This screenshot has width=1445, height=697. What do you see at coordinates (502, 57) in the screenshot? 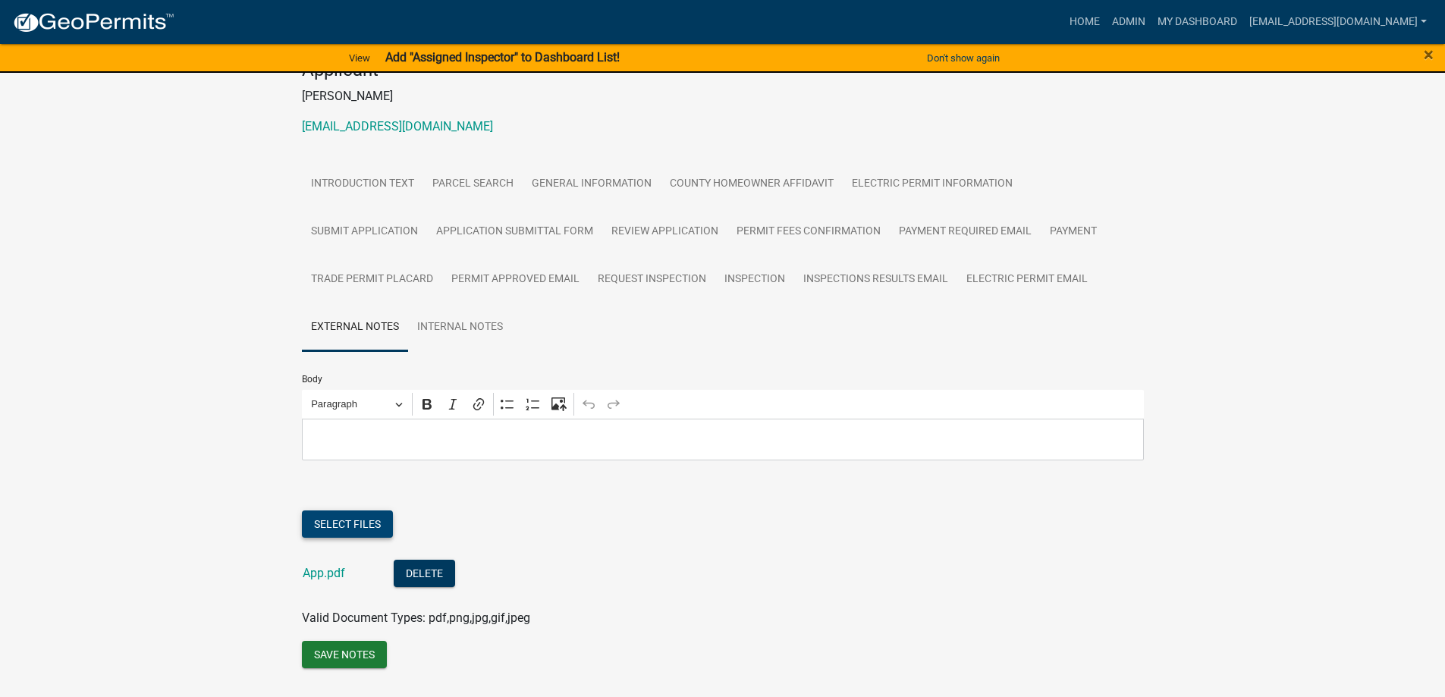
I see `strong: Add "Assigned Inspector" to Dashboard List!` at bounding box center [502, 57].